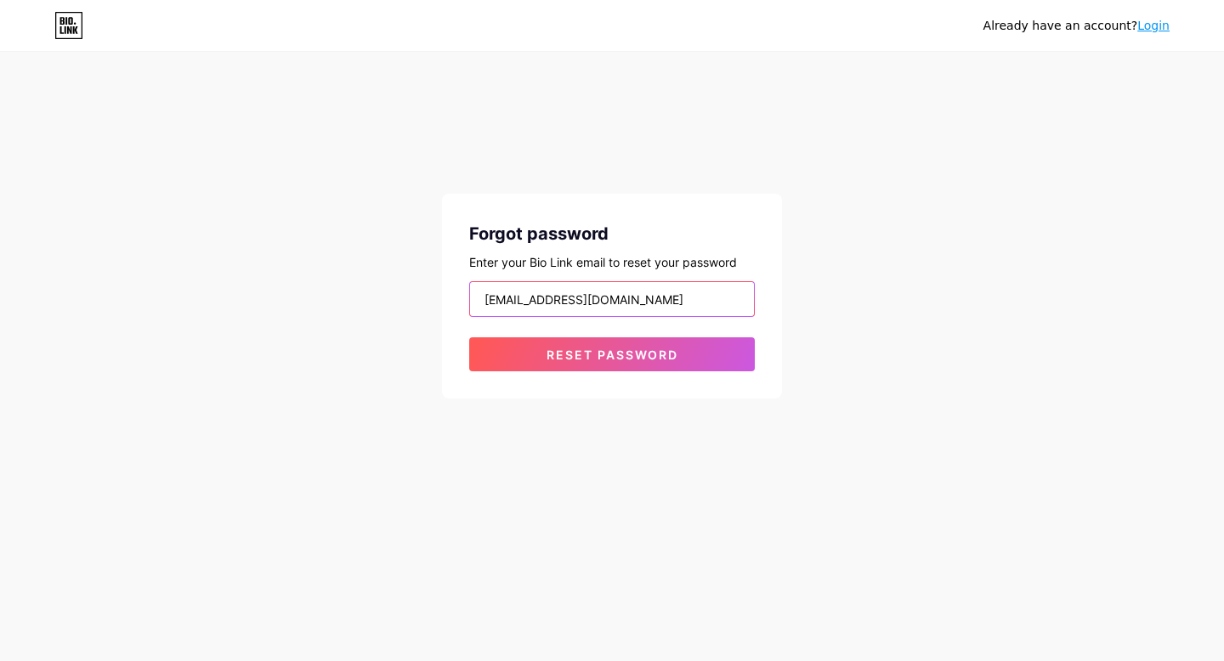 The width and height of the screenshot is (1224, 661). I want to click on button: Reset password, so click(612, 355).